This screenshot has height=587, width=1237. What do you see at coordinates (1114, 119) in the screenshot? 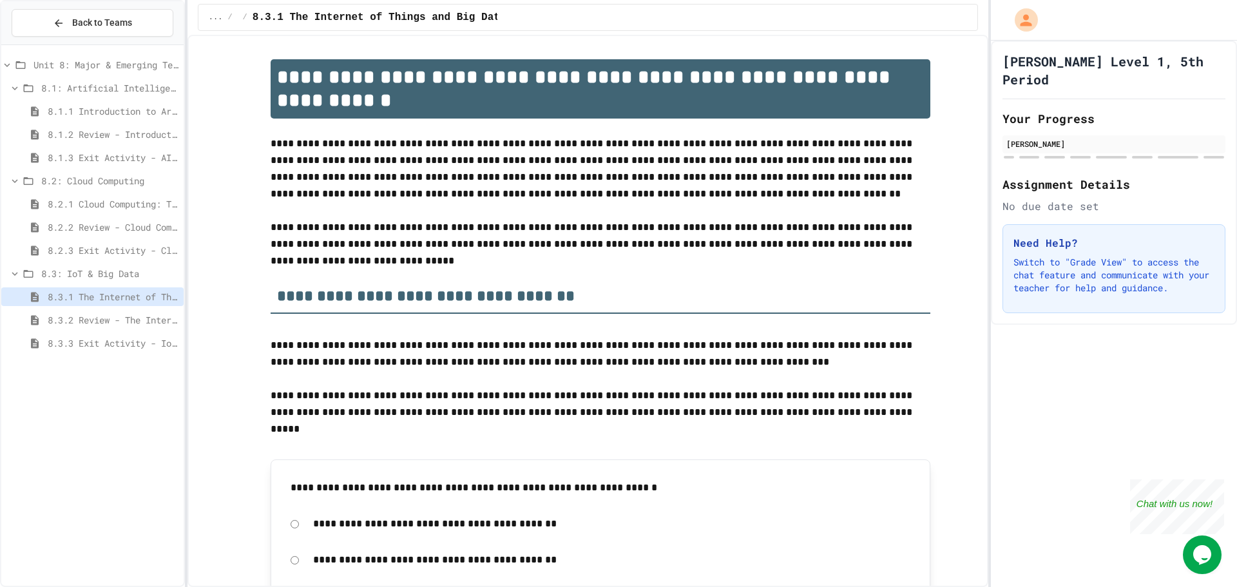
I see `h2: Your Progress` at bounding box center [1114, 119].